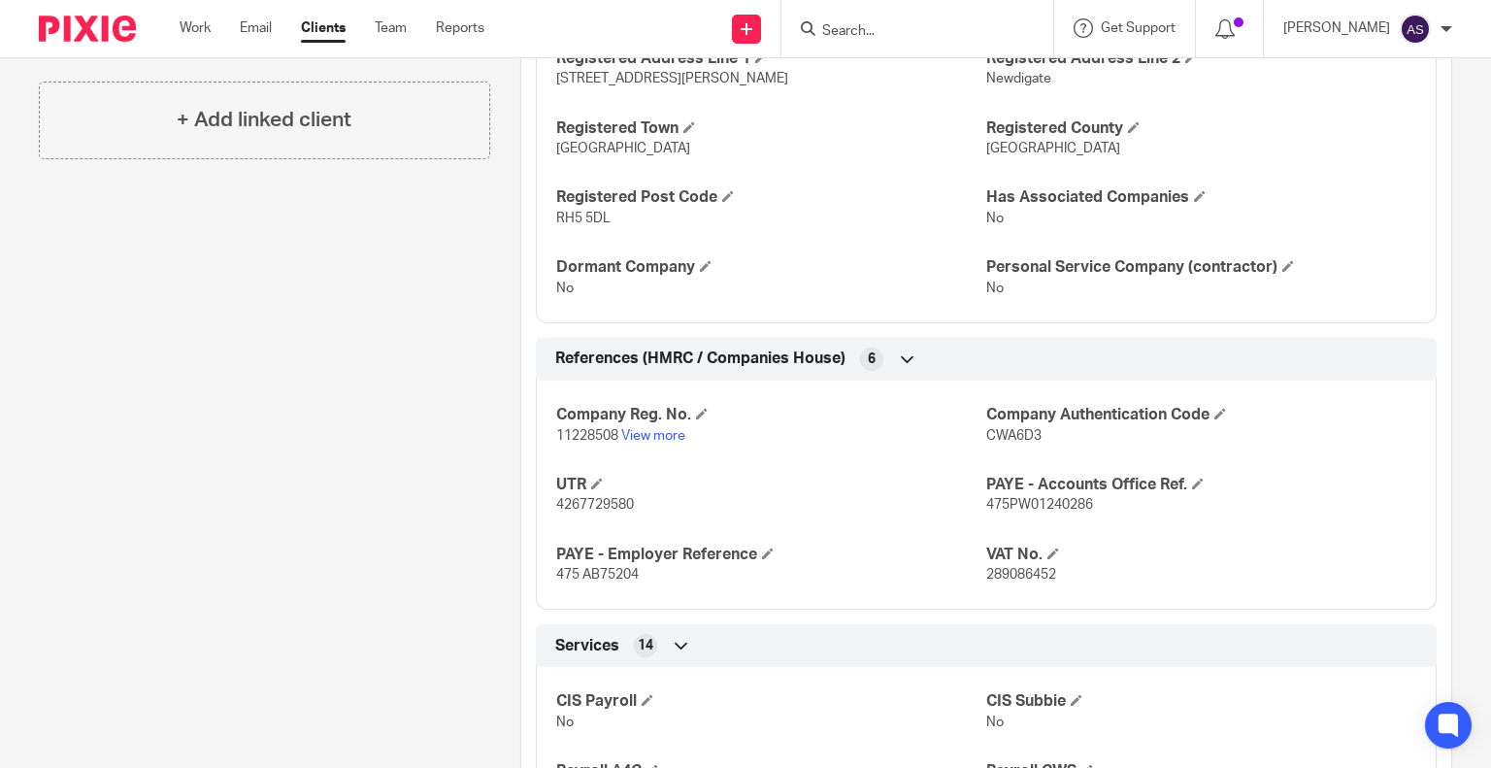  What do you see at coordinates (460, 28) in the screenshot?
I see `a: Reports` at bounding box center [460, 28].